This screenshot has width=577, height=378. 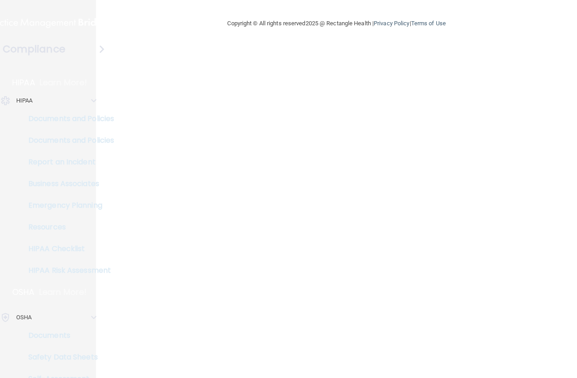 What do you see at coordinates (67, 162) in the screenshot?
I see `p: Report an Incident` at bounding box center [67, 162].